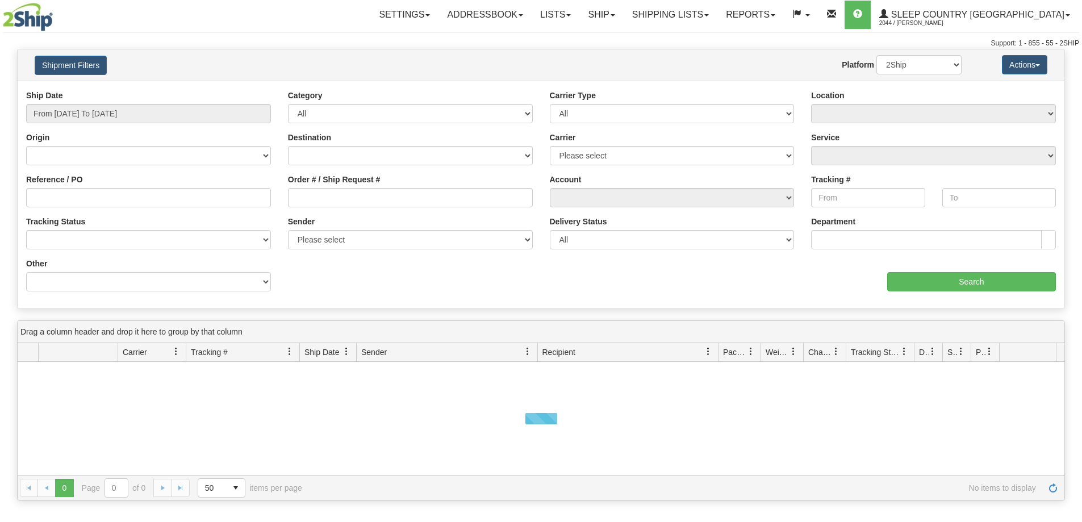  I want to click on label: Platform, so click(857, 65).